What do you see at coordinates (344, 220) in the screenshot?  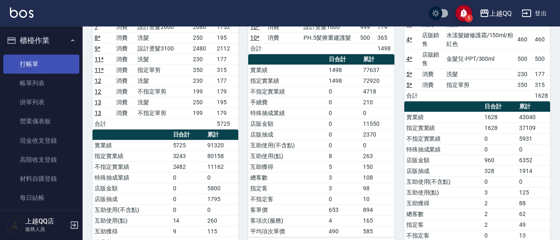 I see `td: 4` at bounding box center [344, 220].